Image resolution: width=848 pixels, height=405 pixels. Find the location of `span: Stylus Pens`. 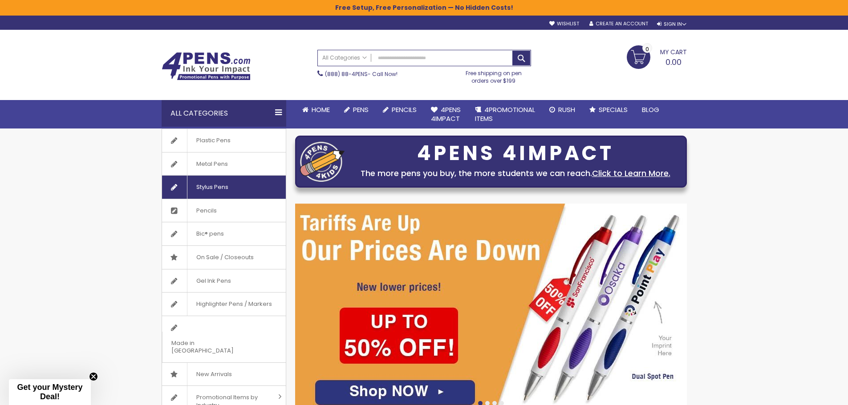

span: Stylus Pens is located at coordinates (212, 187).